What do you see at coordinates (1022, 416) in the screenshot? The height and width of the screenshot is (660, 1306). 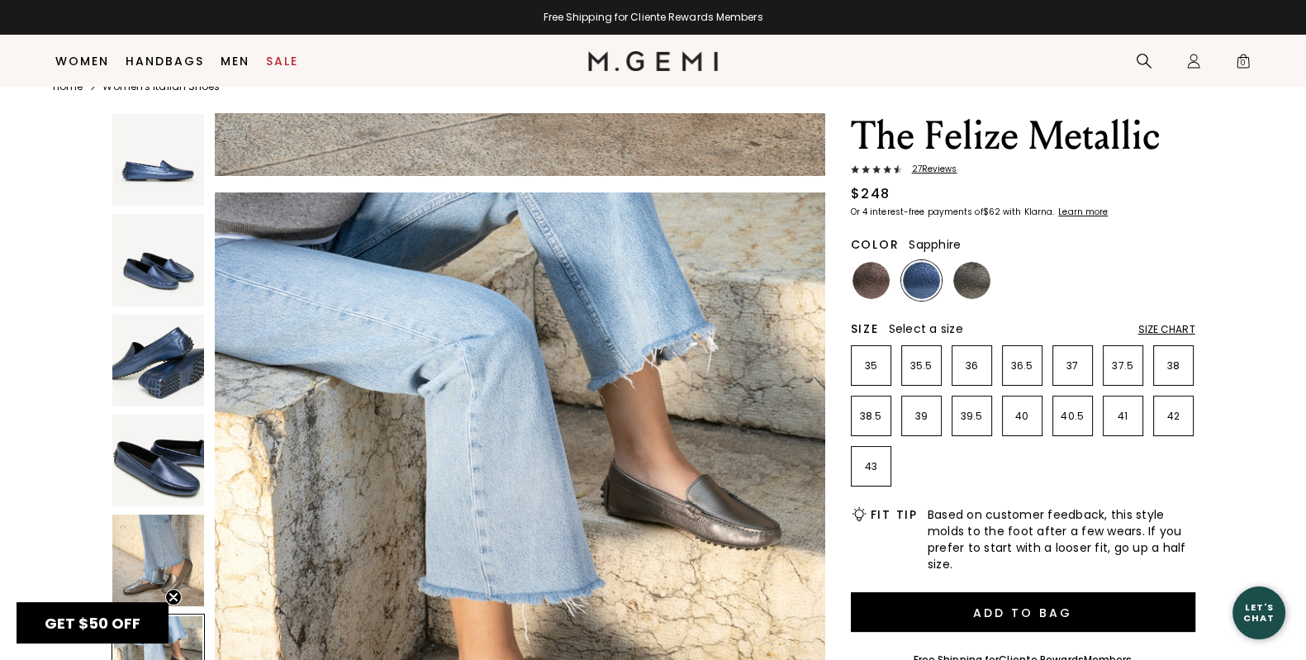 I see `p: 40` at bounding box center [1022, 416].